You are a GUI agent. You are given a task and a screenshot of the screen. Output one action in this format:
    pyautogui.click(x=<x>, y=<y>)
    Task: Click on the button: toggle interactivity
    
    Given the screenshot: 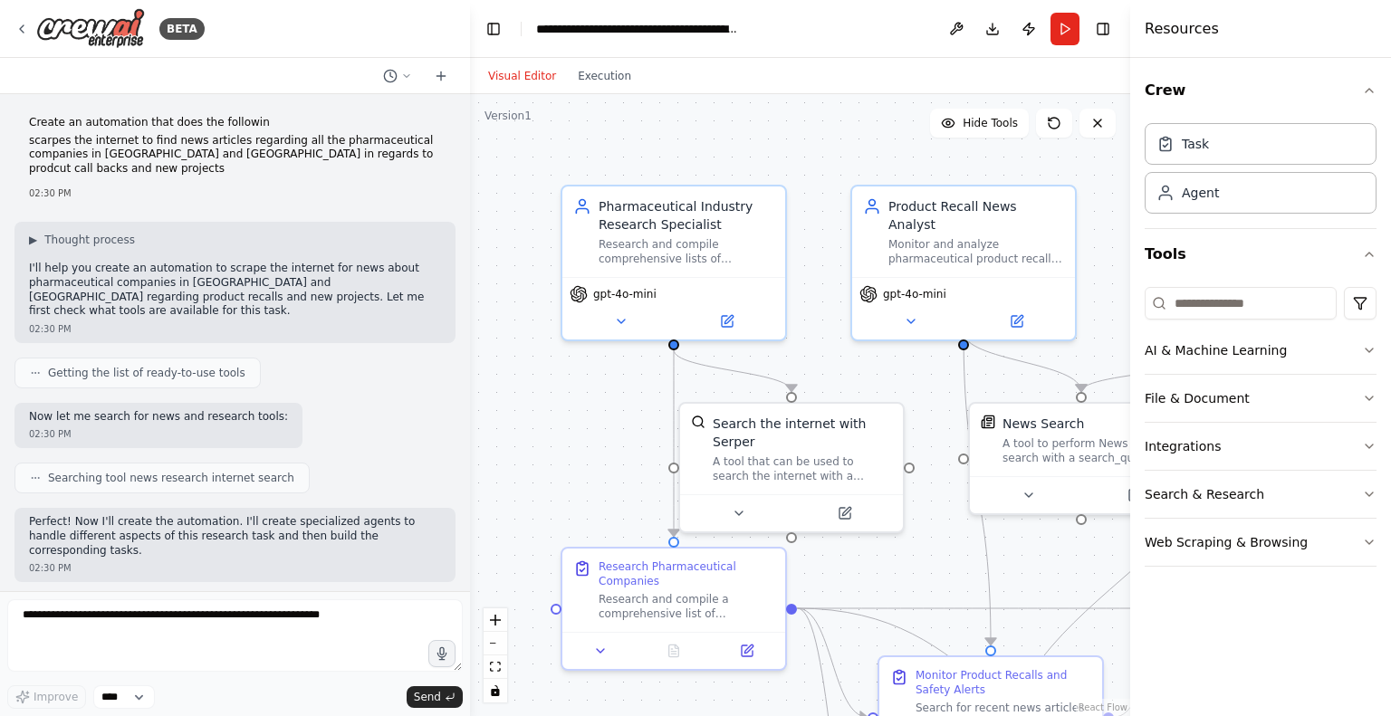 What is the action you would take?
    pyautogui.click(x=495, y=691)
    